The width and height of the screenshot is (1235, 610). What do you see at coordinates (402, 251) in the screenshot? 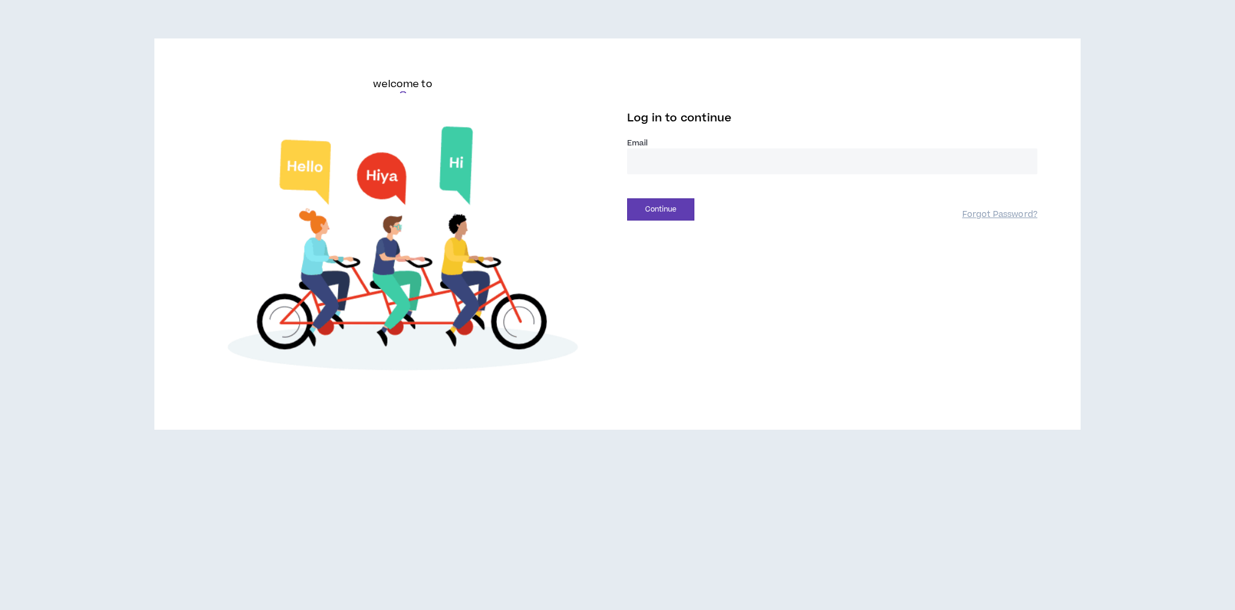
I see `img: Welcome to Wripple` at bounding box center [402, 251].